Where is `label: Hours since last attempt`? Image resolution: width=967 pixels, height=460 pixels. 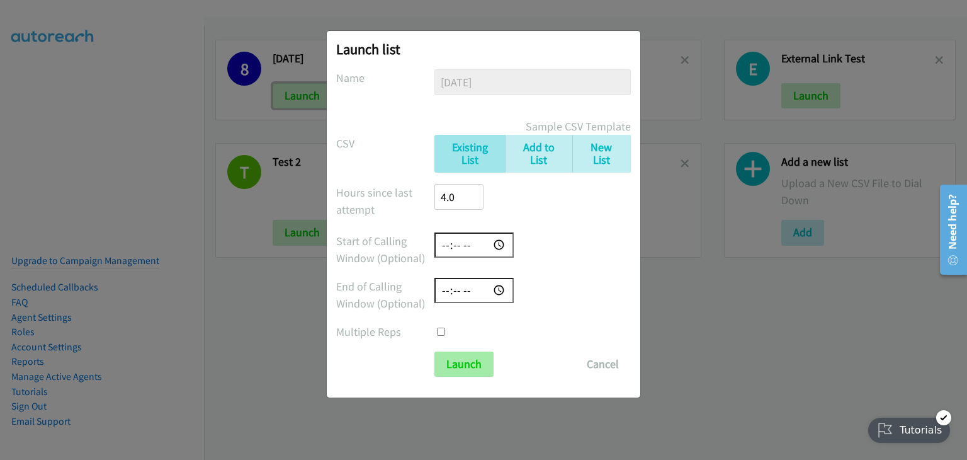 label: Hours since last attempt is located at coordinates (385, 201).